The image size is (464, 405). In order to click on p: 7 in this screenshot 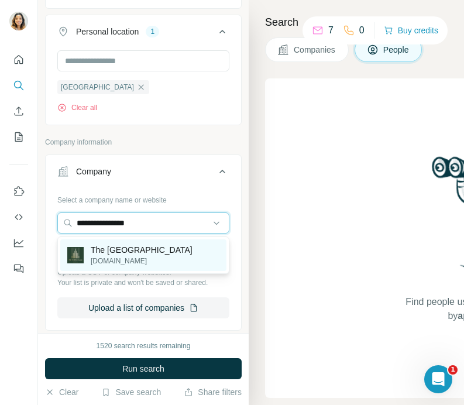, I will do `click(331, 30)`.